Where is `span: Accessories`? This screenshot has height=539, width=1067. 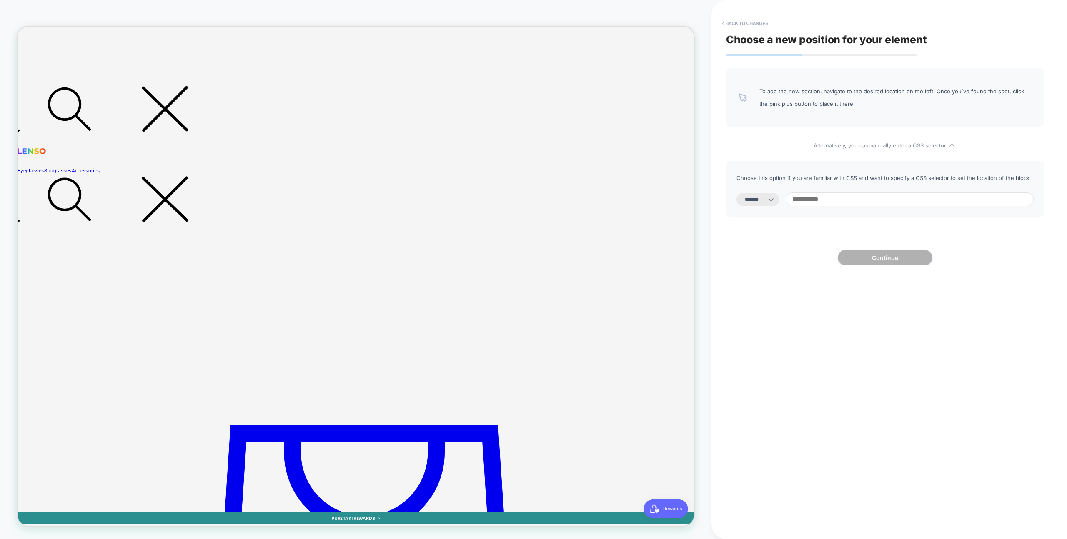 span: Accessories is located at coordinates (91, 193).